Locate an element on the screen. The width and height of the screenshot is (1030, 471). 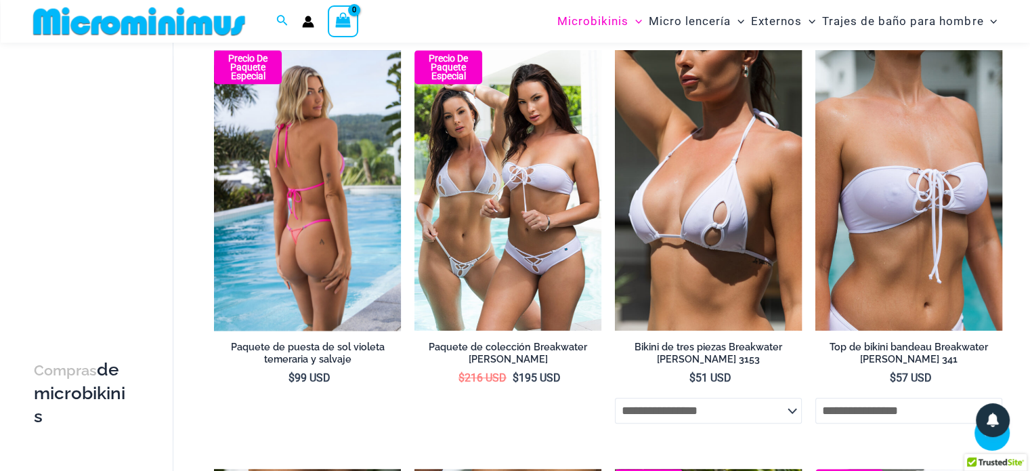
a: Ver carrito de compras, vacío is located at coordinates (343, 21).